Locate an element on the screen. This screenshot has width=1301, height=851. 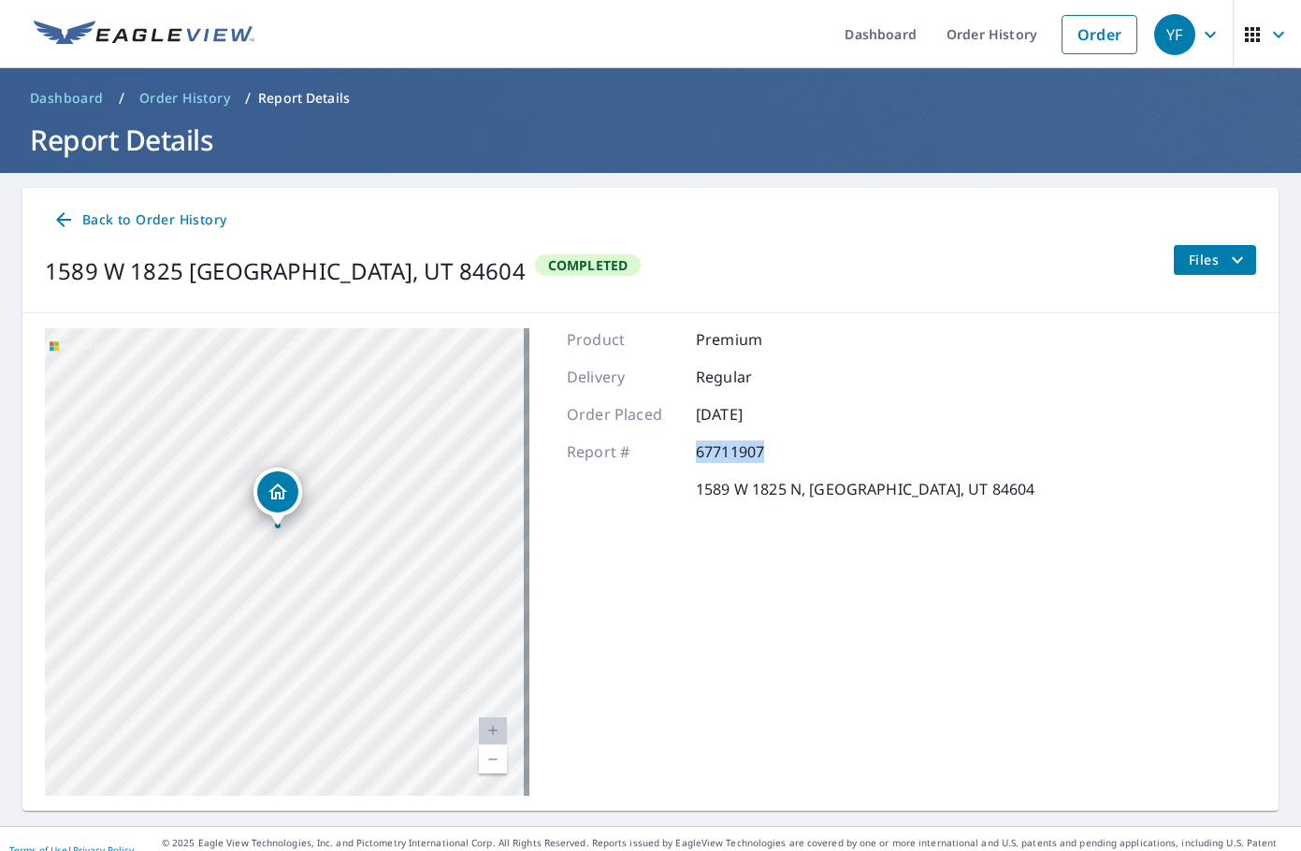
span: Back to Order History is located at coordinates (139, 220).